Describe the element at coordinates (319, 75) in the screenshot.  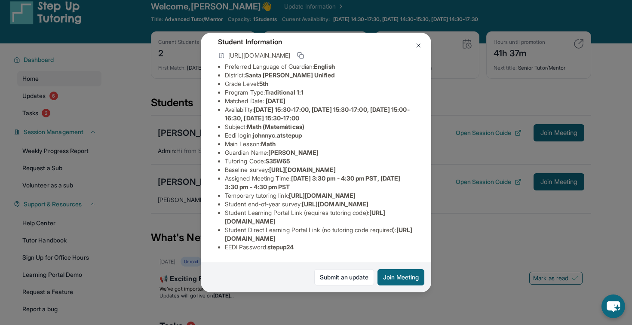
I see `li: District:` at that location.